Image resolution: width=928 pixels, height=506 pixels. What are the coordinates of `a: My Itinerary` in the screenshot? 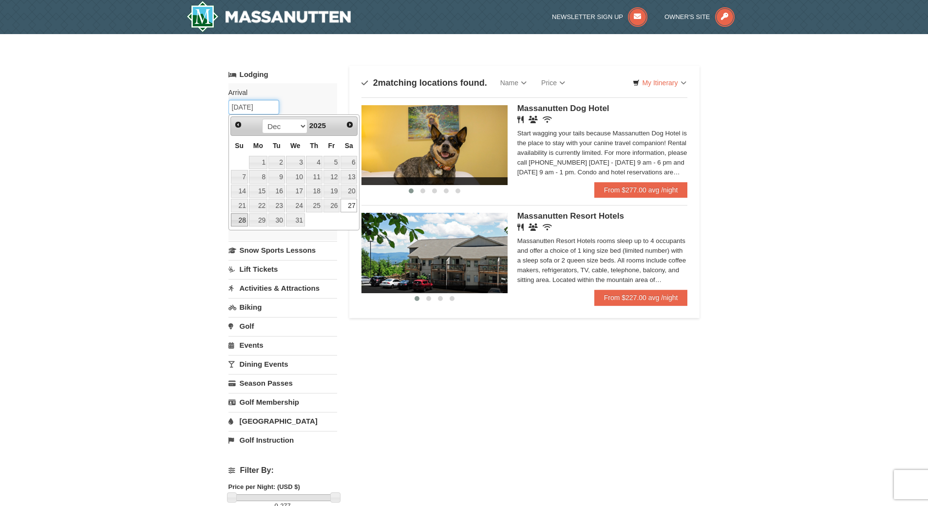 It's located at (659, 83).